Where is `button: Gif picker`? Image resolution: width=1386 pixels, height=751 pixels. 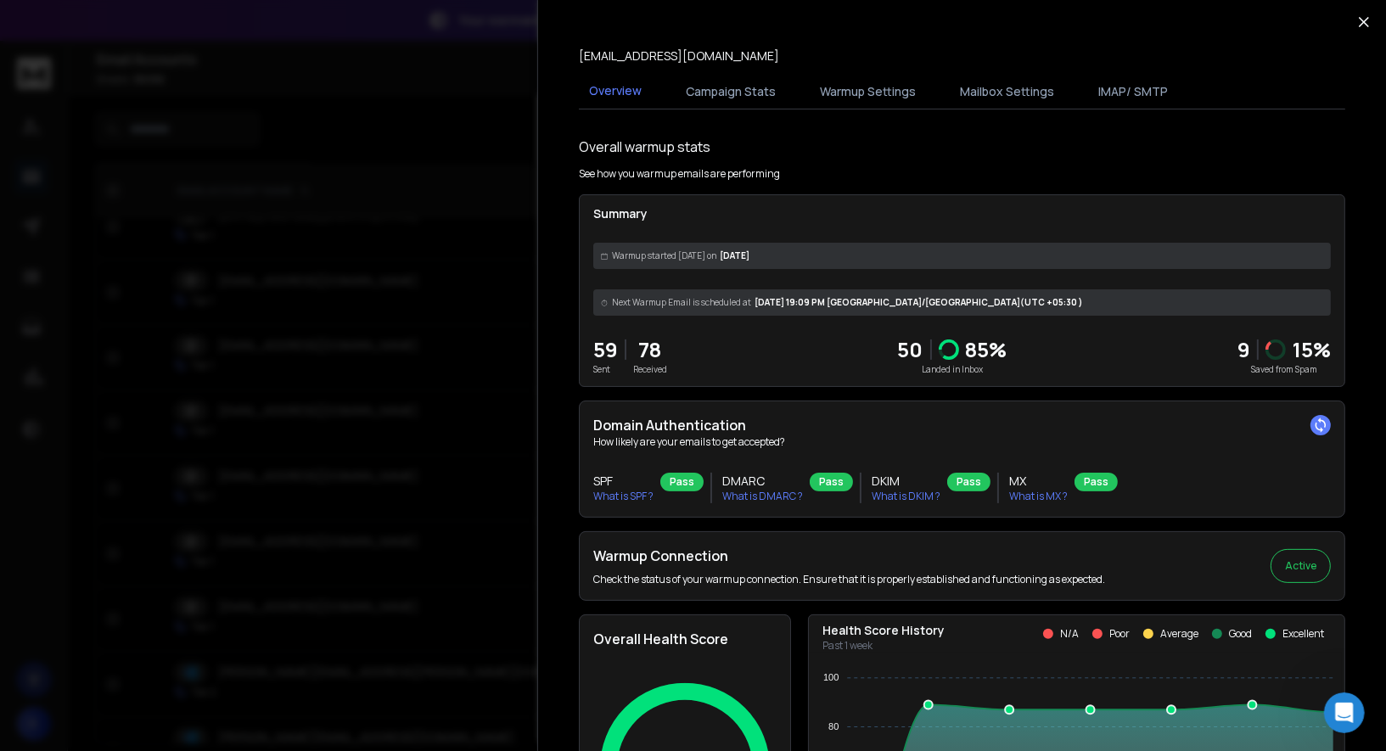
button: Gif picker is located at coordinates (60, 563).